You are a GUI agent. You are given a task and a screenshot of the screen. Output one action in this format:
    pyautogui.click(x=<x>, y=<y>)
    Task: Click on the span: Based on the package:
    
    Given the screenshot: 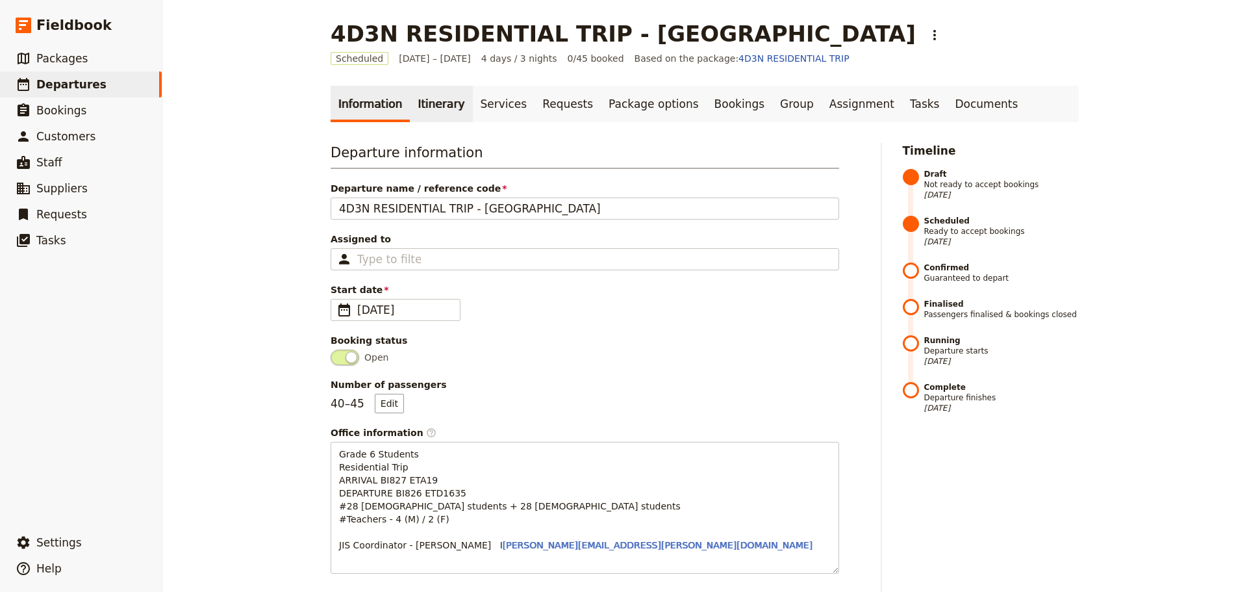 What is the action you would take?
    pyautogui.click(x=742, y=58)
    